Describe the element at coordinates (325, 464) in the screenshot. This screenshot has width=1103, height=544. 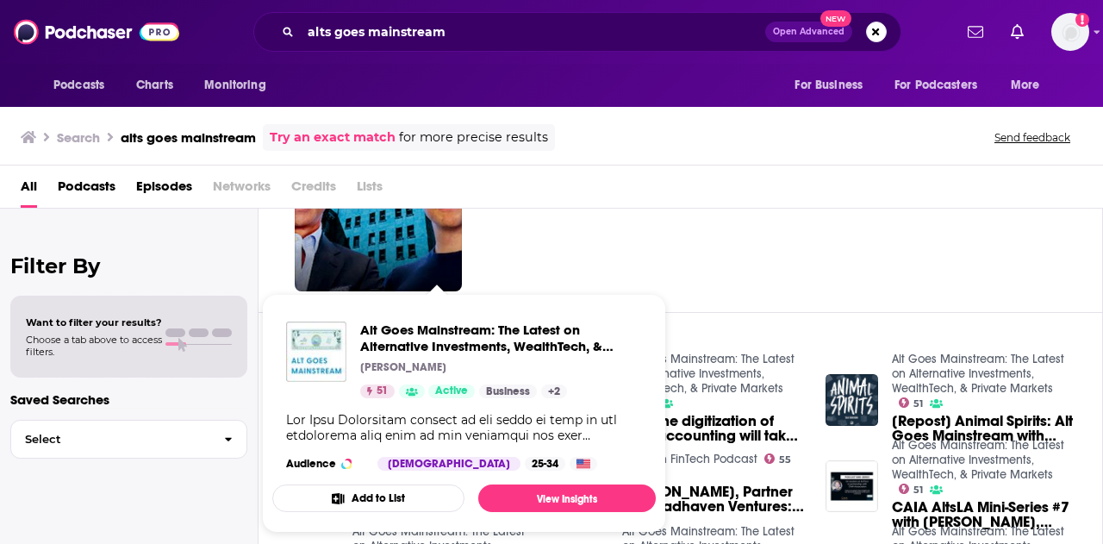
I see `h3: Audience` at that location.